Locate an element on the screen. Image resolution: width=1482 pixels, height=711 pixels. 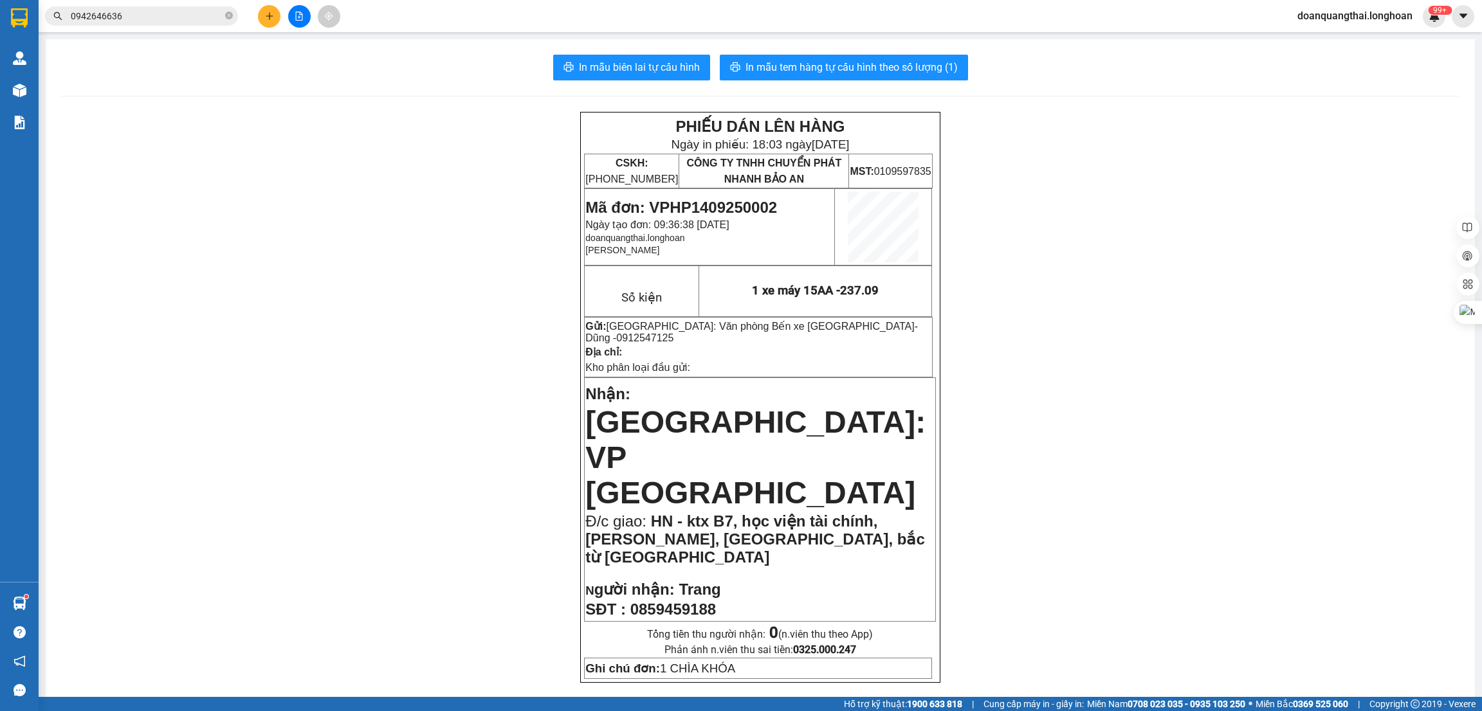
span: 0859459188 is located at coordinates (673, 609).